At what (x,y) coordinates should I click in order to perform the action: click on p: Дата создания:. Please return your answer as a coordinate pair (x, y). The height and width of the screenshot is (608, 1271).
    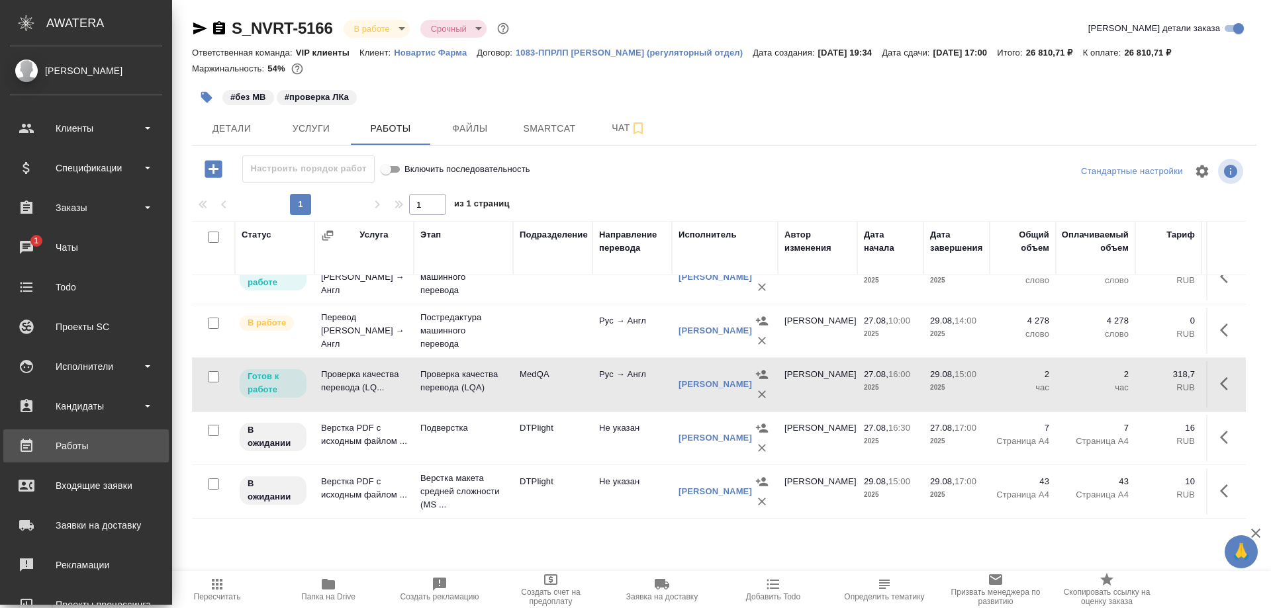
    Looking at the image, I should click on (785, 52).